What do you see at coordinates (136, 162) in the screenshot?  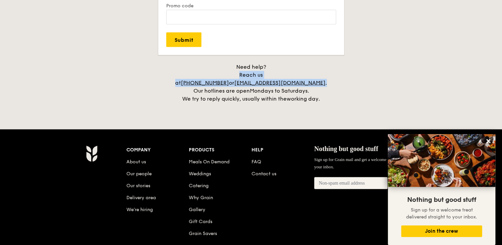 I see `a: About us` at bounding box center [136, 162].